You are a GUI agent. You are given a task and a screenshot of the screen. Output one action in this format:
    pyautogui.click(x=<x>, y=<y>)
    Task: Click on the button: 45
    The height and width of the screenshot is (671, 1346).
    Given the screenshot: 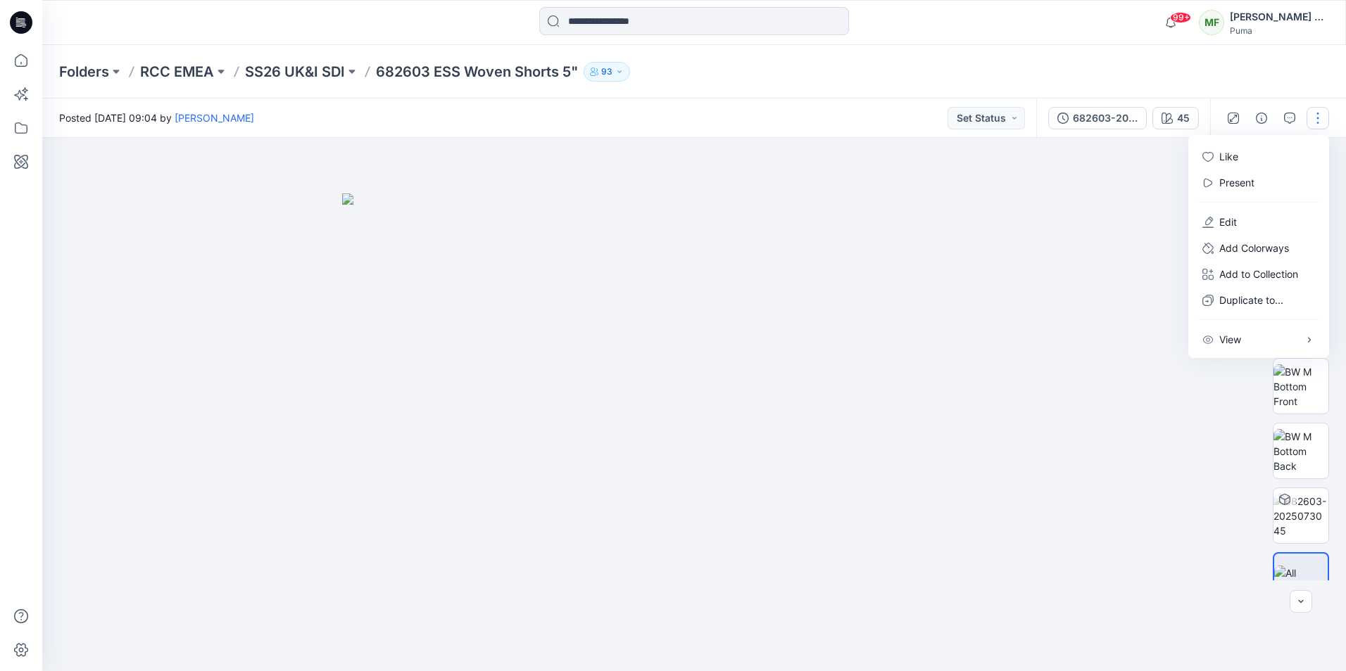 What is the action you would take?
    pyautogui.click(x=1175, y=118)
    